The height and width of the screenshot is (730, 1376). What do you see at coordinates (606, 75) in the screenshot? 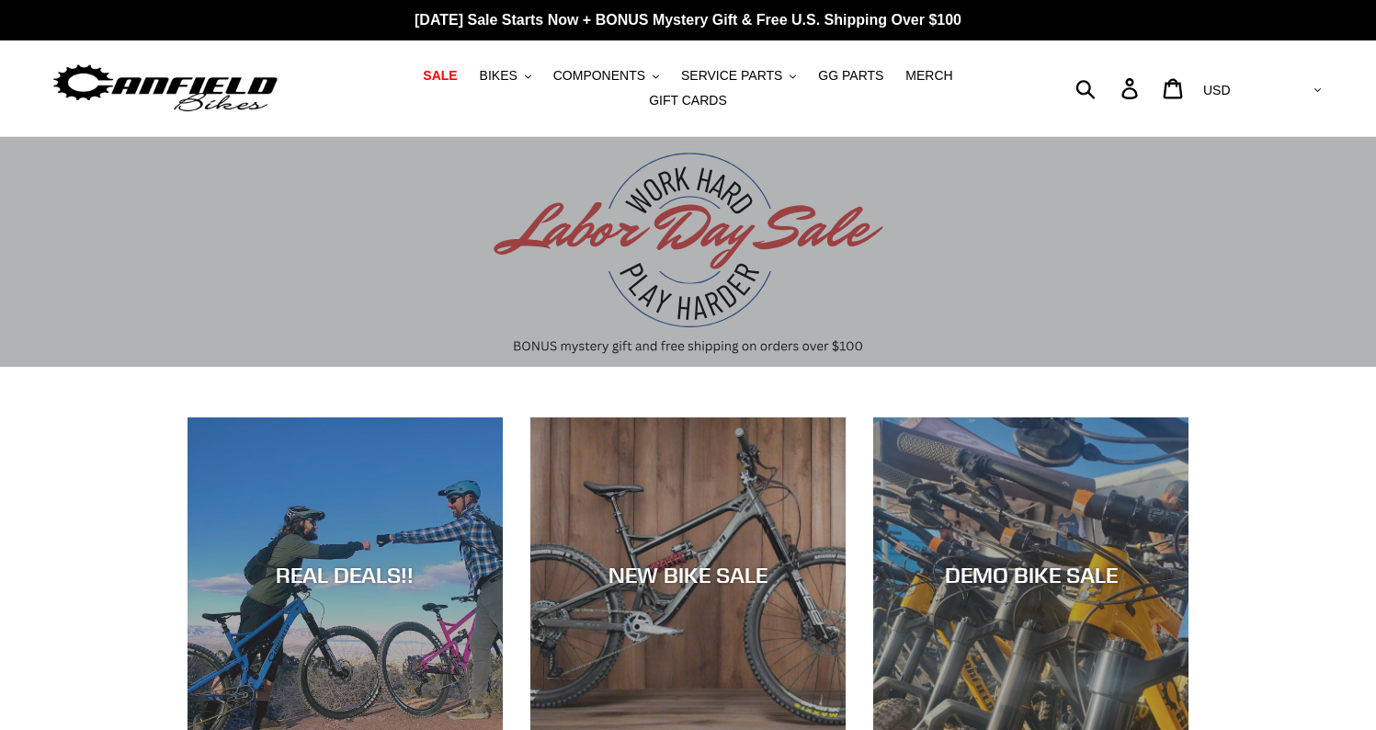
I see `button: COMPONENTS` at bounding box center [606, 75].